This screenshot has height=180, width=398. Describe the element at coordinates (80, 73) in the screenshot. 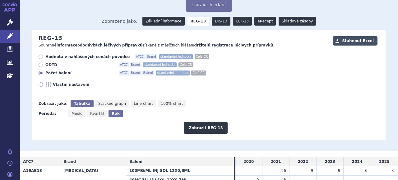

I see `span: Počet balení` at that location.